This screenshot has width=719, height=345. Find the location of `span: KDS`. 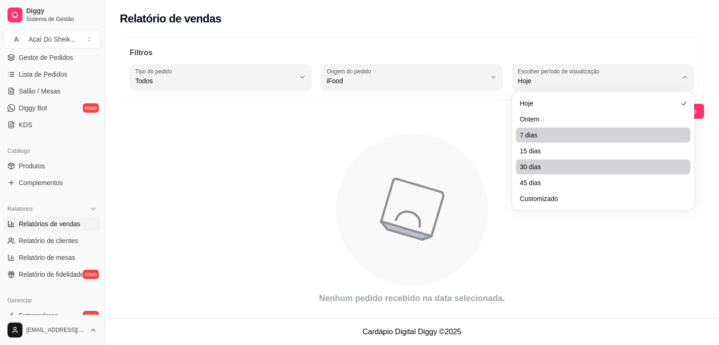

span: KDS is located at coordinates (25, 125).